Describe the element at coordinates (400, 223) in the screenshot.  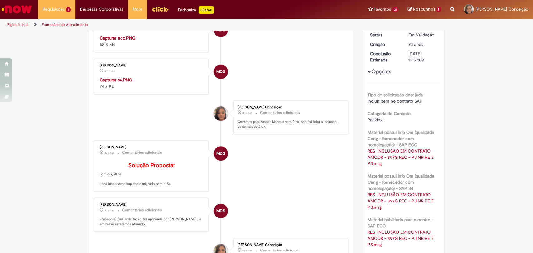
I see `b: Material habilitado para o centro - SAP ECC` at that location.